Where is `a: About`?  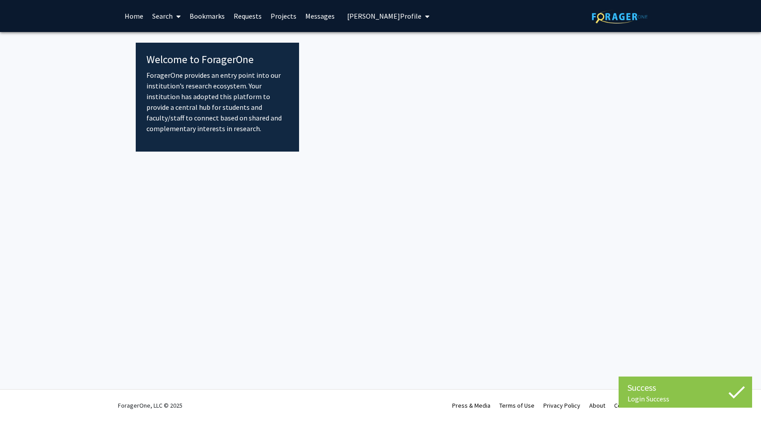 a: About is located at coordinates (597, 406).